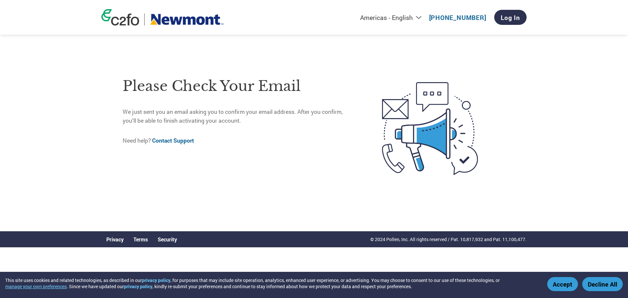 This screenshot has width=628, height=298. I want to click on a: Privacy, so click(115, 239).